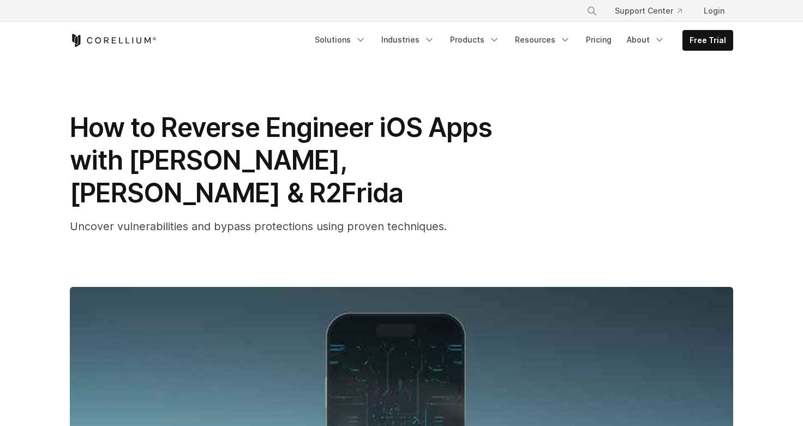  Describe the element at coordinates (113, 40) in the screenshot. I see `a: Corellium Home` at that location.